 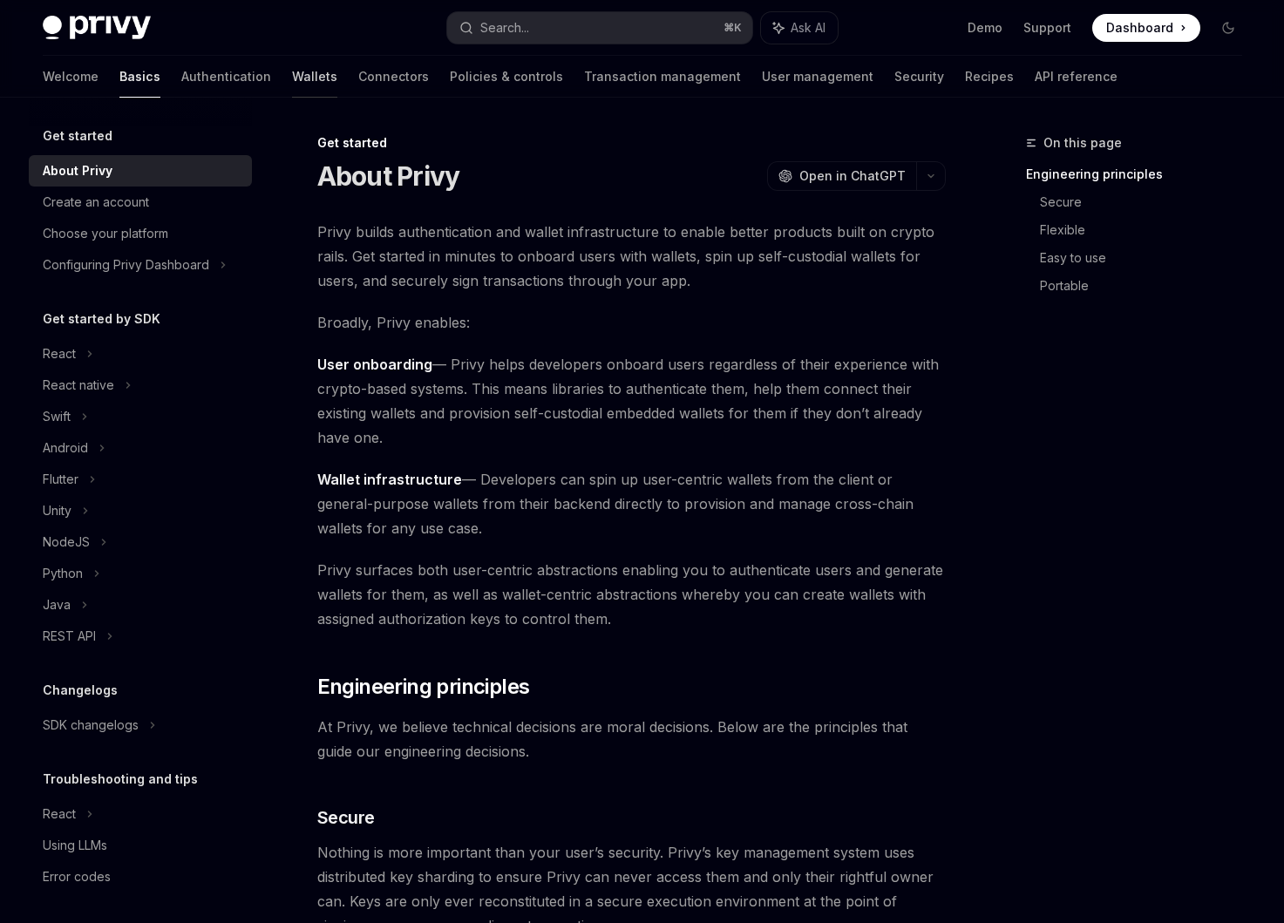 What do you see at coordinates (120, 780) in the screenshot?
I see `h5: Troubleshooting and tips` at bounding box center [120, 780].